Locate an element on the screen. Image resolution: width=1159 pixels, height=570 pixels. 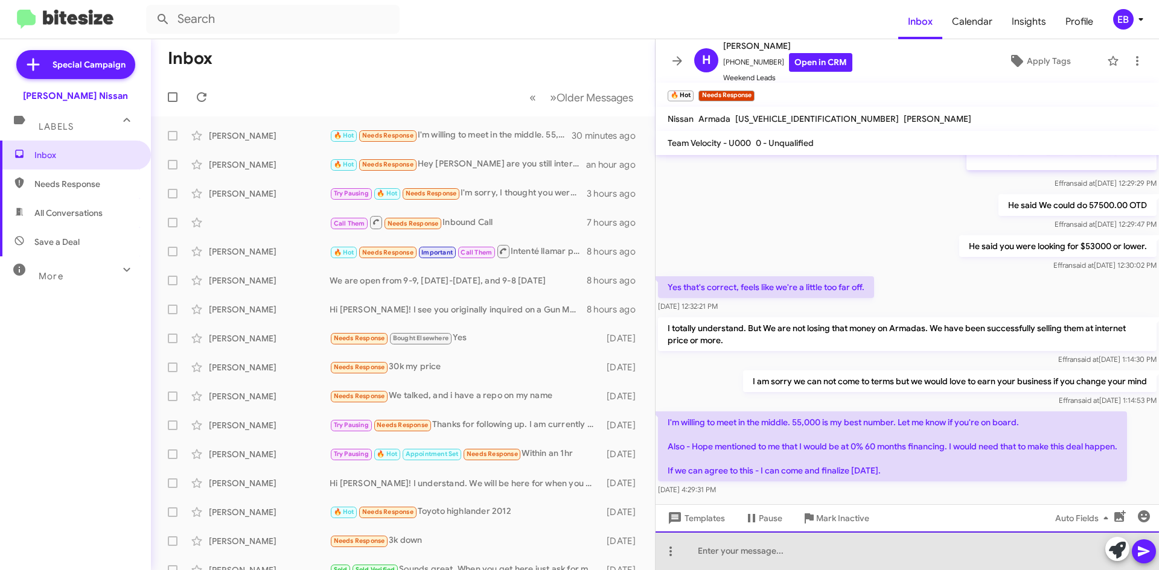
p: I totally understand. But We are not losing that money on Armadas. We have been successfully sell... is located at coordinates (907, 334).